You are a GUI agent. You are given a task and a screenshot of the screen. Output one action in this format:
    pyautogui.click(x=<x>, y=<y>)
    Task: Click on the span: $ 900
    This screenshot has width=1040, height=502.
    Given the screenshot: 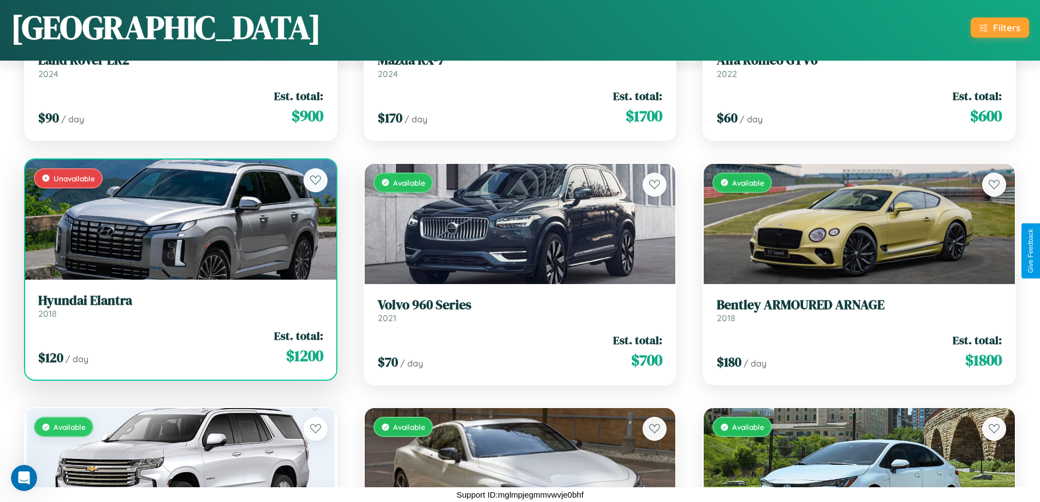 What is the action you would take?
    pyautogui.click(x=307, y=116)
    